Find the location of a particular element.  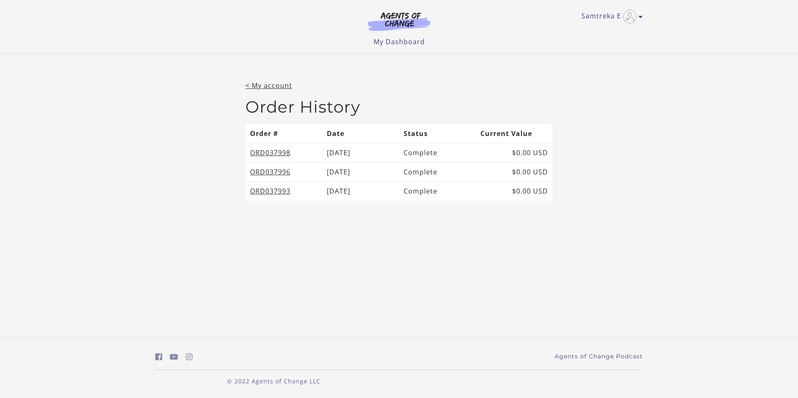

a: My Dashboard is located at coordinates (399, 42).